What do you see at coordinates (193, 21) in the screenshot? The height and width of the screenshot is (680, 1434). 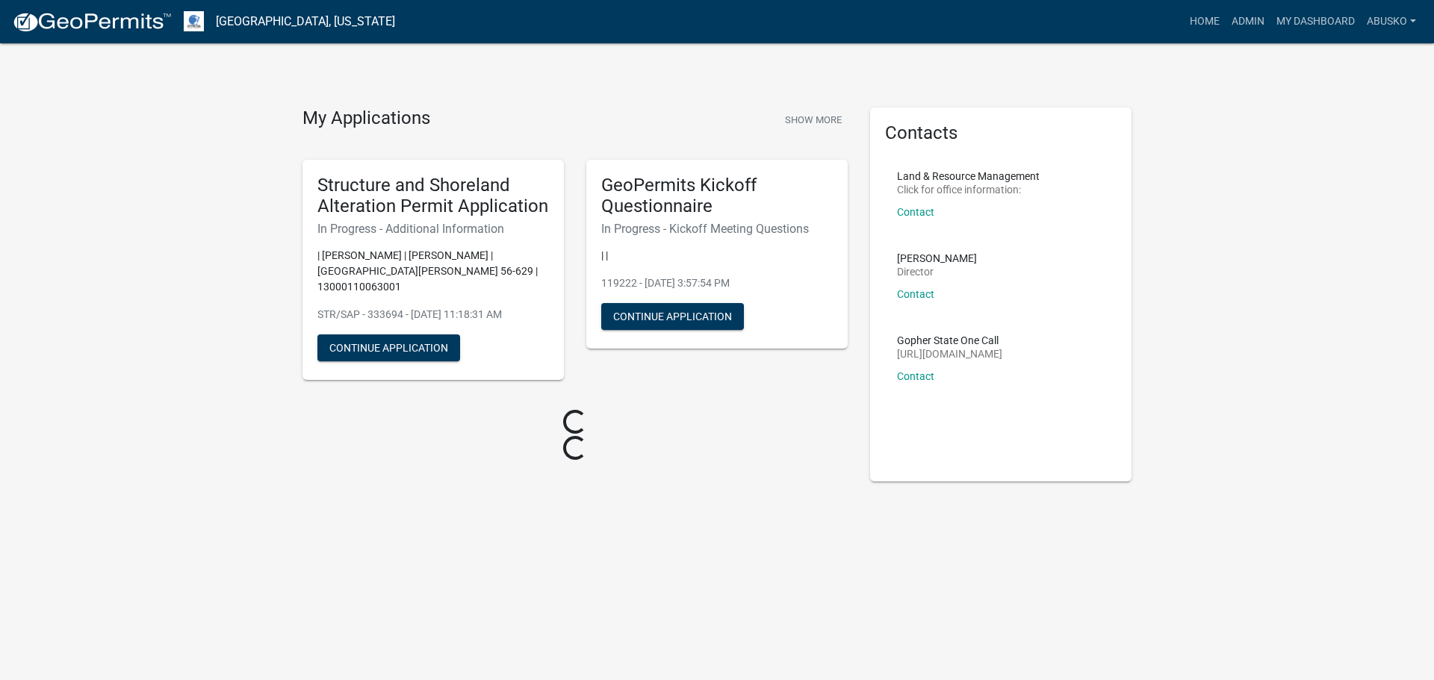 I see `img: Otter Tail County, Minnesota` at bounding box center [193, 21].